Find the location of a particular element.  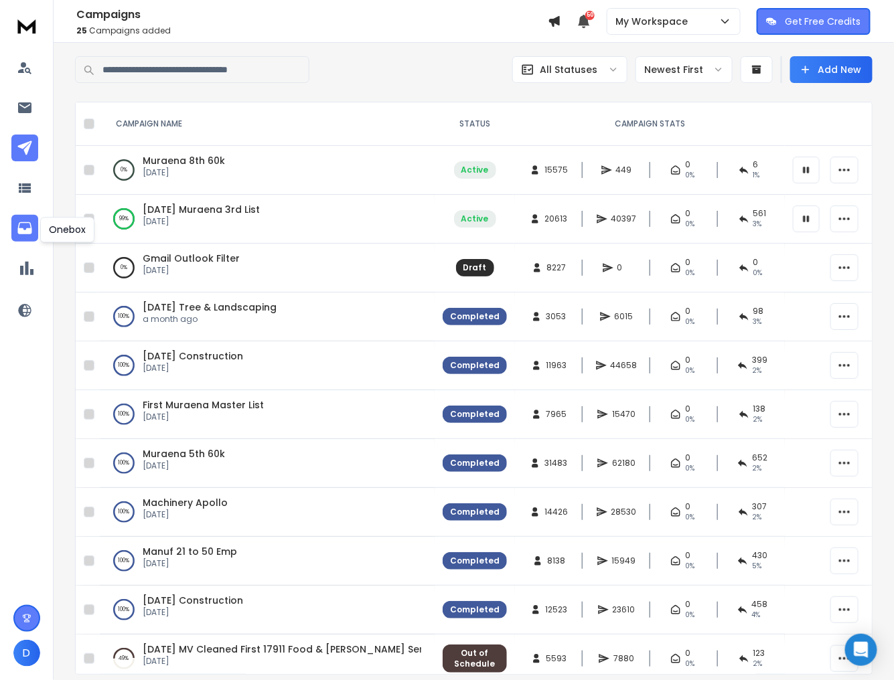

th: CAMPAIGN NAME is located at coordinates (267, 124).